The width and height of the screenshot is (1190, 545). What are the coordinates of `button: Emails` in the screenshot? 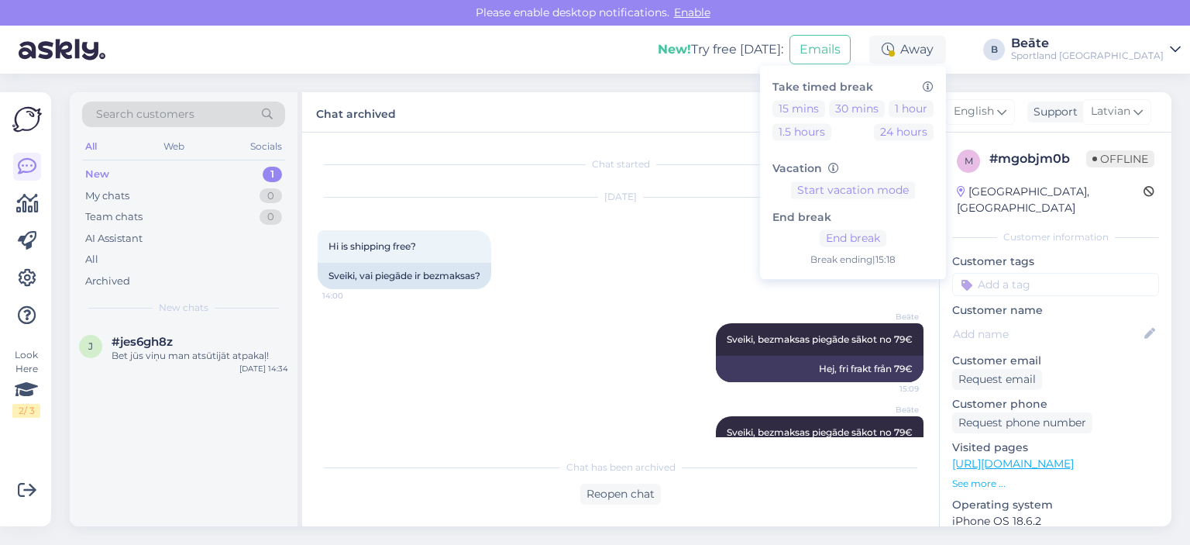 It's located at (820, 50).